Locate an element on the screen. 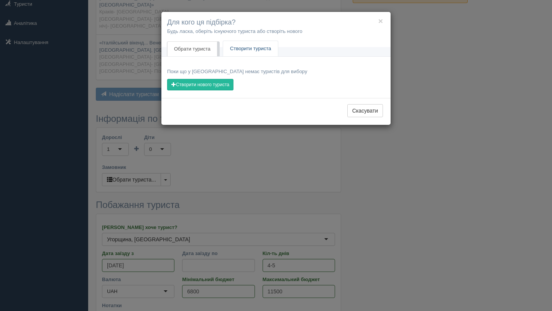 Image resolution: width=552 pixels, height=311 pixels. a: Створити туриста is located at coordinates (250, 49).